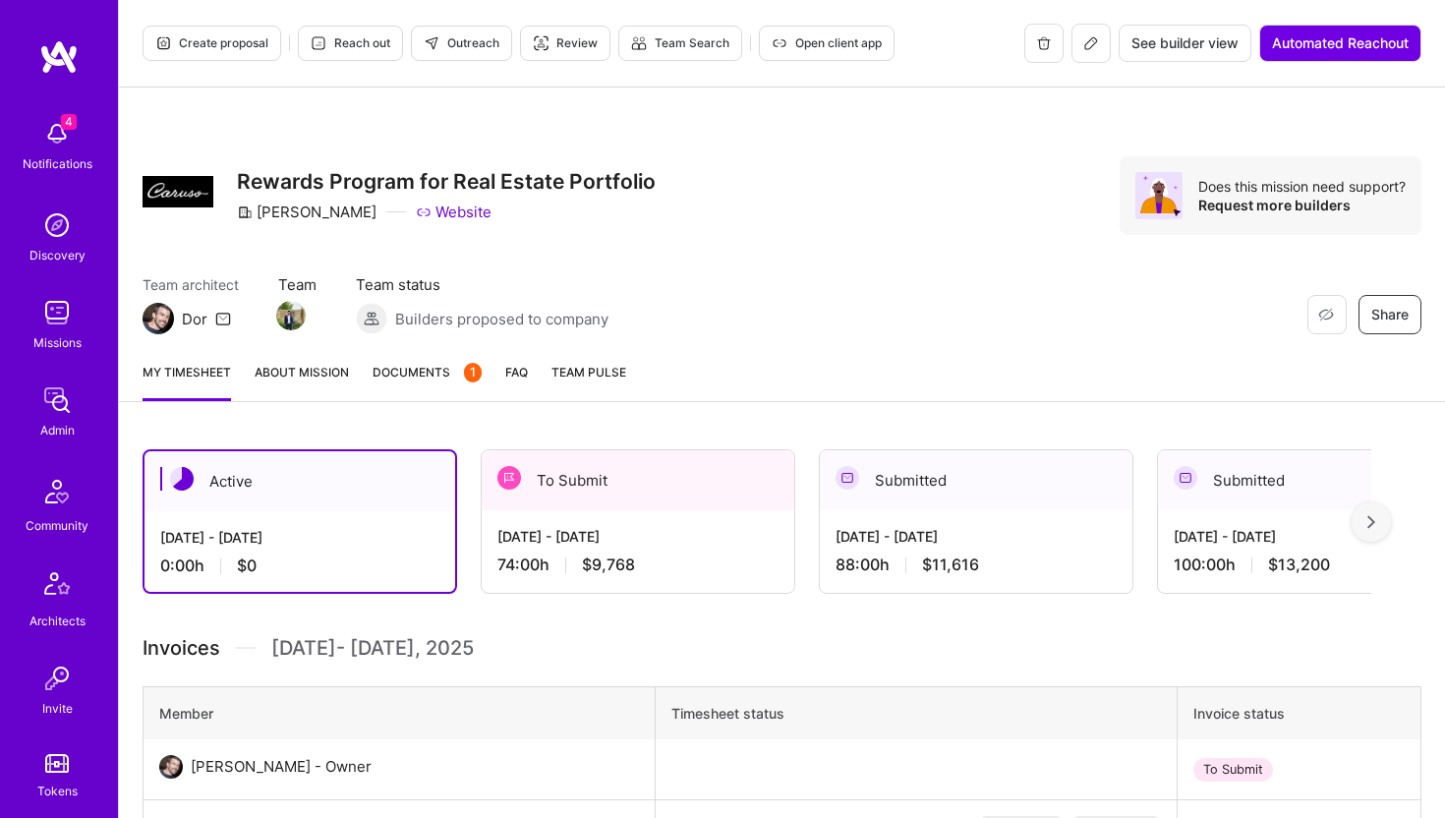  Describe the element at coordinates (57, 255) in the screenshot. I see `div: Discovery` at that location.